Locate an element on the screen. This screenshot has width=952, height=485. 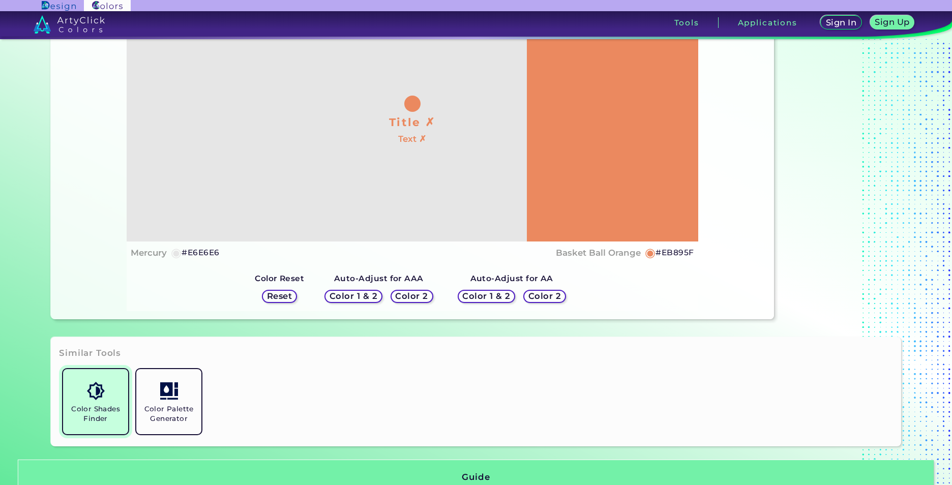
h3: Applications is located at coordinates (767, 22).